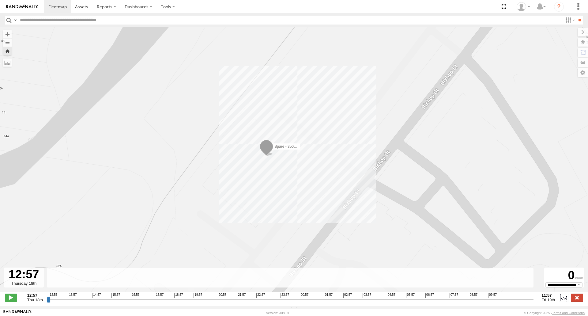 This screenshot has width=588, height=316. What do you see at coordinates (278, 313) in the screenshot?
I see `div: Version: 308.01` at bounding box center [278, 313].